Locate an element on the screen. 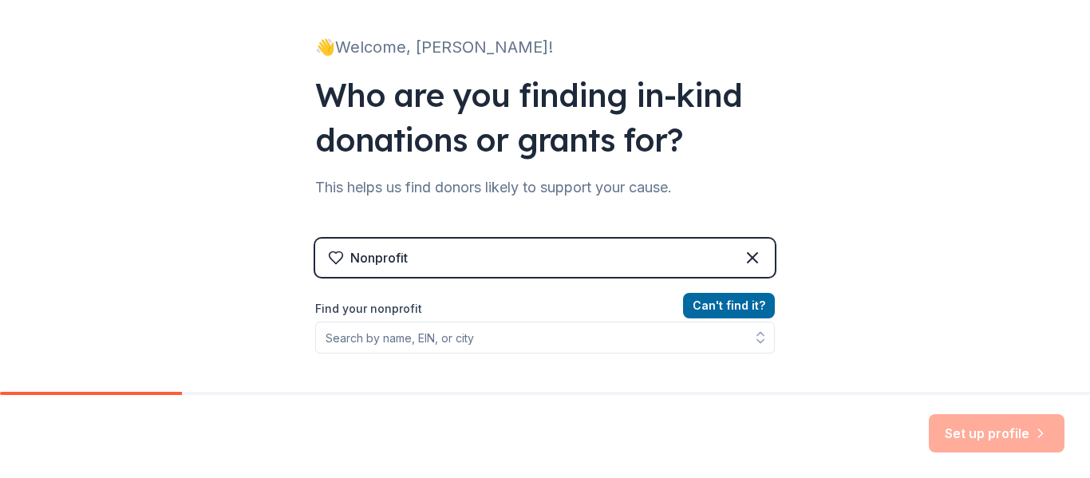  div: Who are you finding in-kind donations or grants for? is located at coordinates (545, 117).